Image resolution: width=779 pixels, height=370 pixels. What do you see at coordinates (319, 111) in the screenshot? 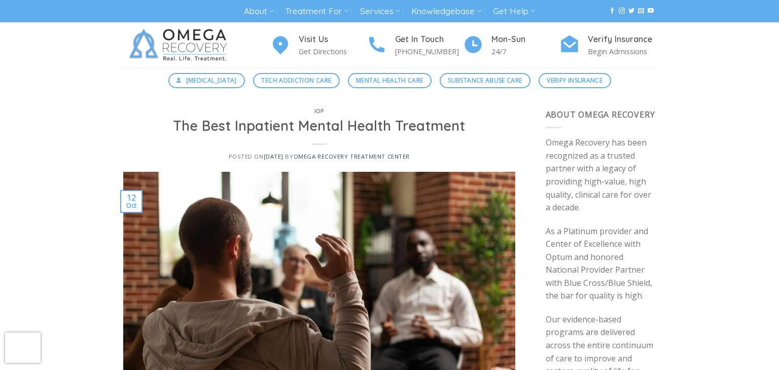
I see `a: IOP` at bounding box center [319, 111].